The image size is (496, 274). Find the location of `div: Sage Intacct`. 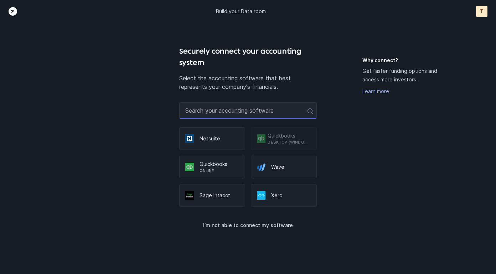

div: Sage Intacct is located at coordinates (212, 196).